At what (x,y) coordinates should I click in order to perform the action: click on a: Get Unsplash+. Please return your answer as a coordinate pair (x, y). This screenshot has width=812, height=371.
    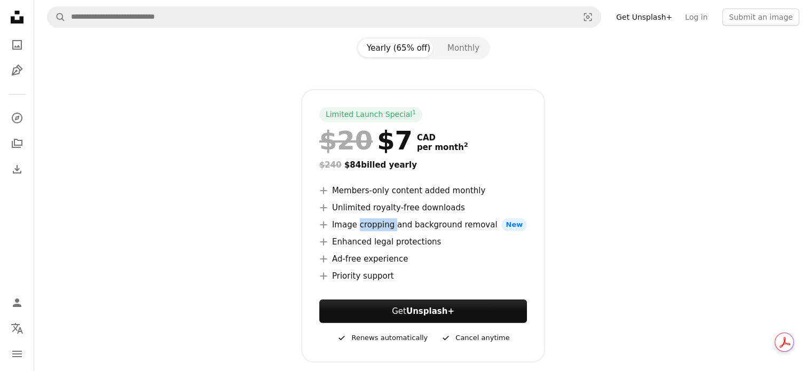
    Looking at the image, I should click on (643, 17).